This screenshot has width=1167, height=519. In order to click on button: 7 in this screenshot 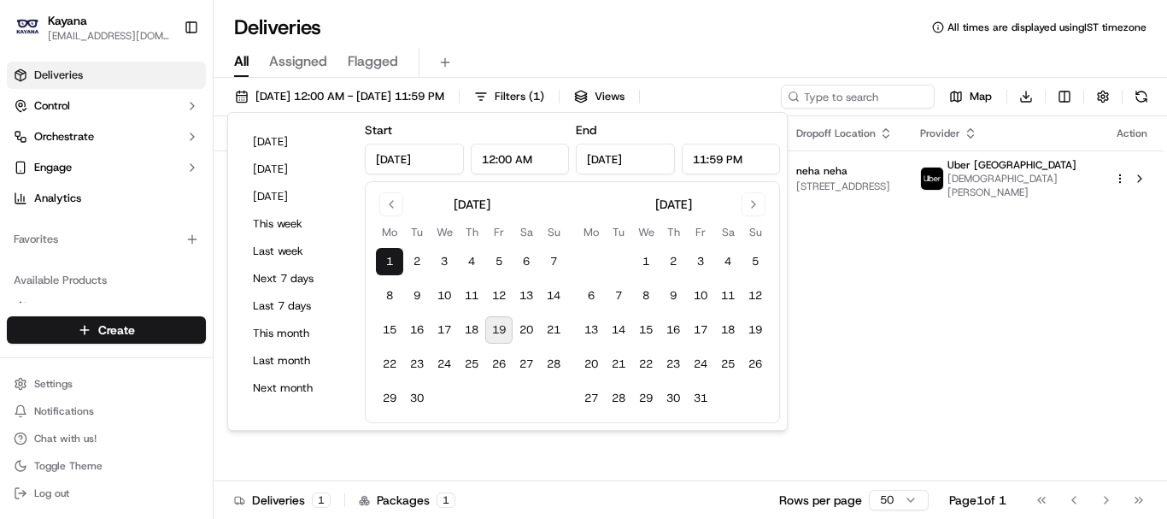, I will do `click(619, 296)`.